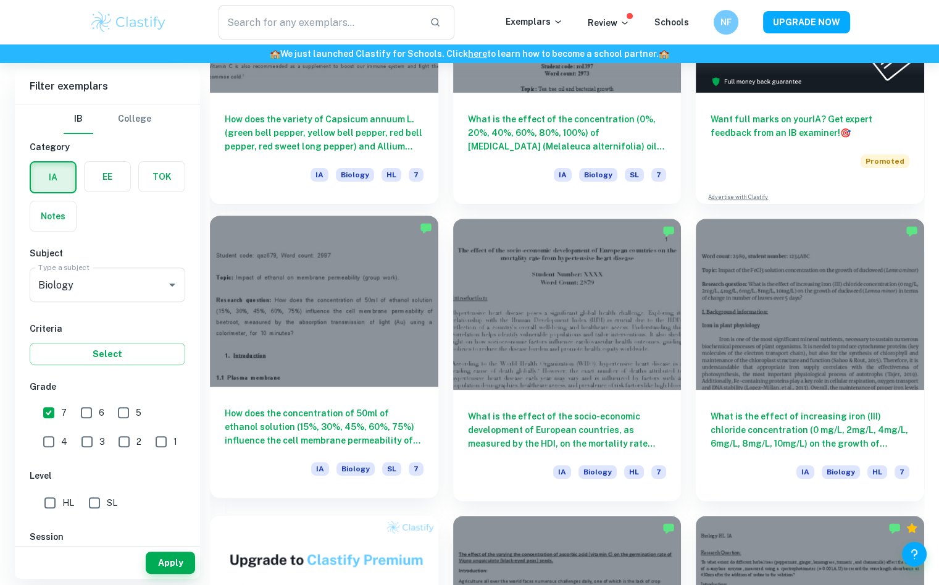 The image size is (939, 585). I want to click on h6: What is the effect of the socio-economic development of European countries, as measured by the HD..., so click(567, 430).